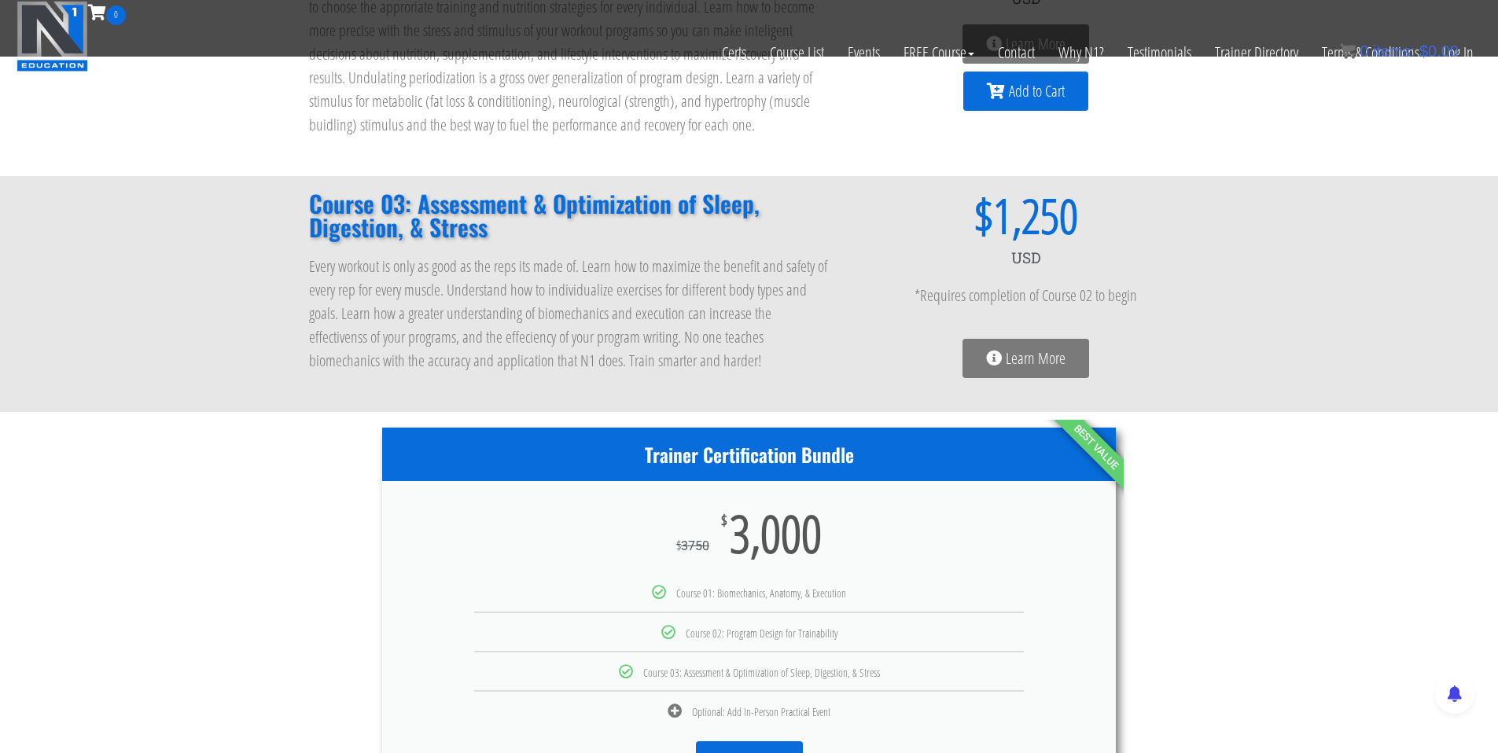 The image size is (1498, 753). I want to click on h3: Trainer Certification Bundle, so click(748, 454).